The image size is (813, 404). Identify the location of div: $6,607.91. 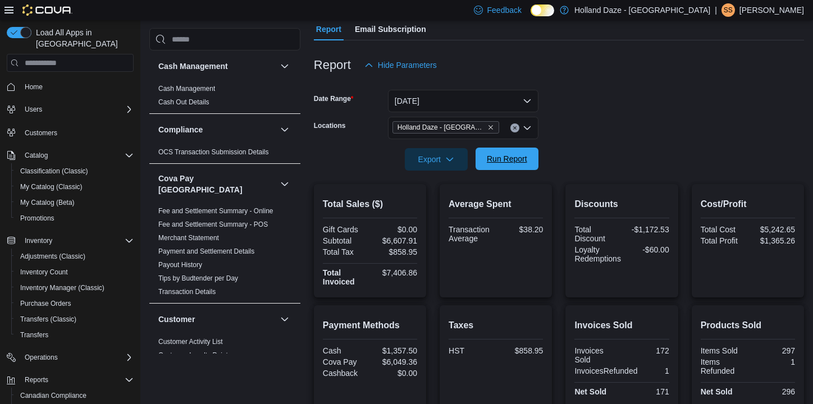
(395, 241).